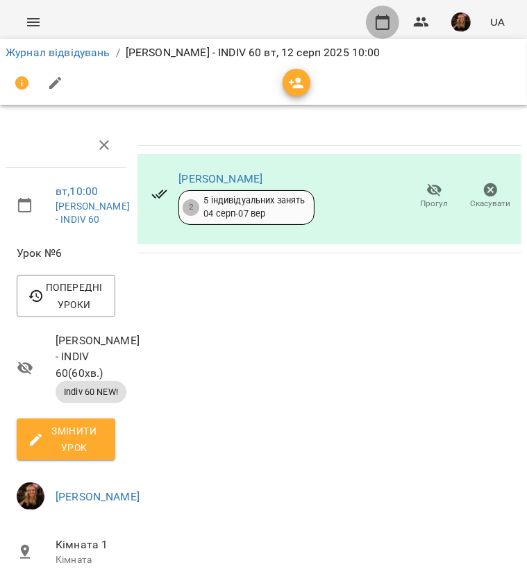  What do you see at coordinates (91, 392) in the screenshot?
I see `span: Indiv 60 NEW!` at bounding box center [91, 392].